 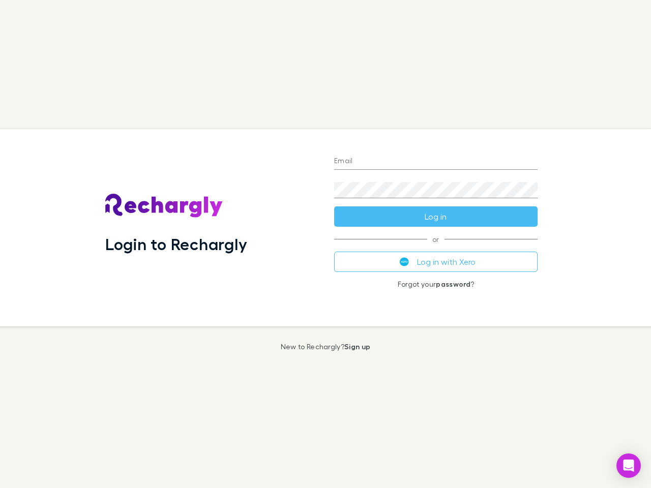 I want to click on p: Forgot your ?, so click(x=436, y=284).